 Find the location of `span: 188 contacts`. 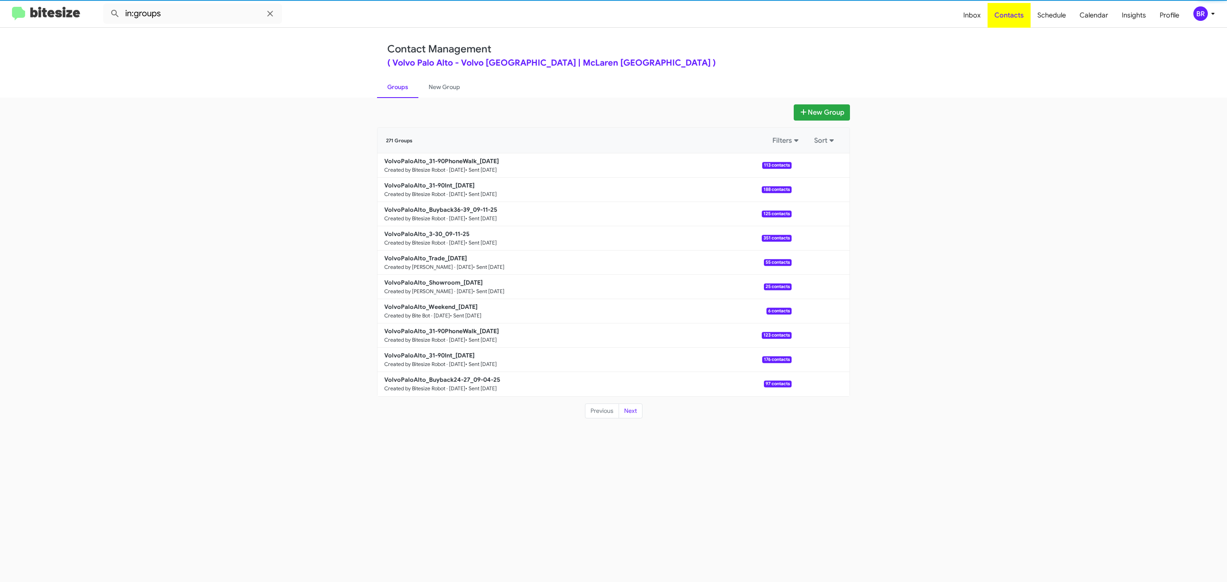

span: 188 contacts is located at coordinates (776, 190).